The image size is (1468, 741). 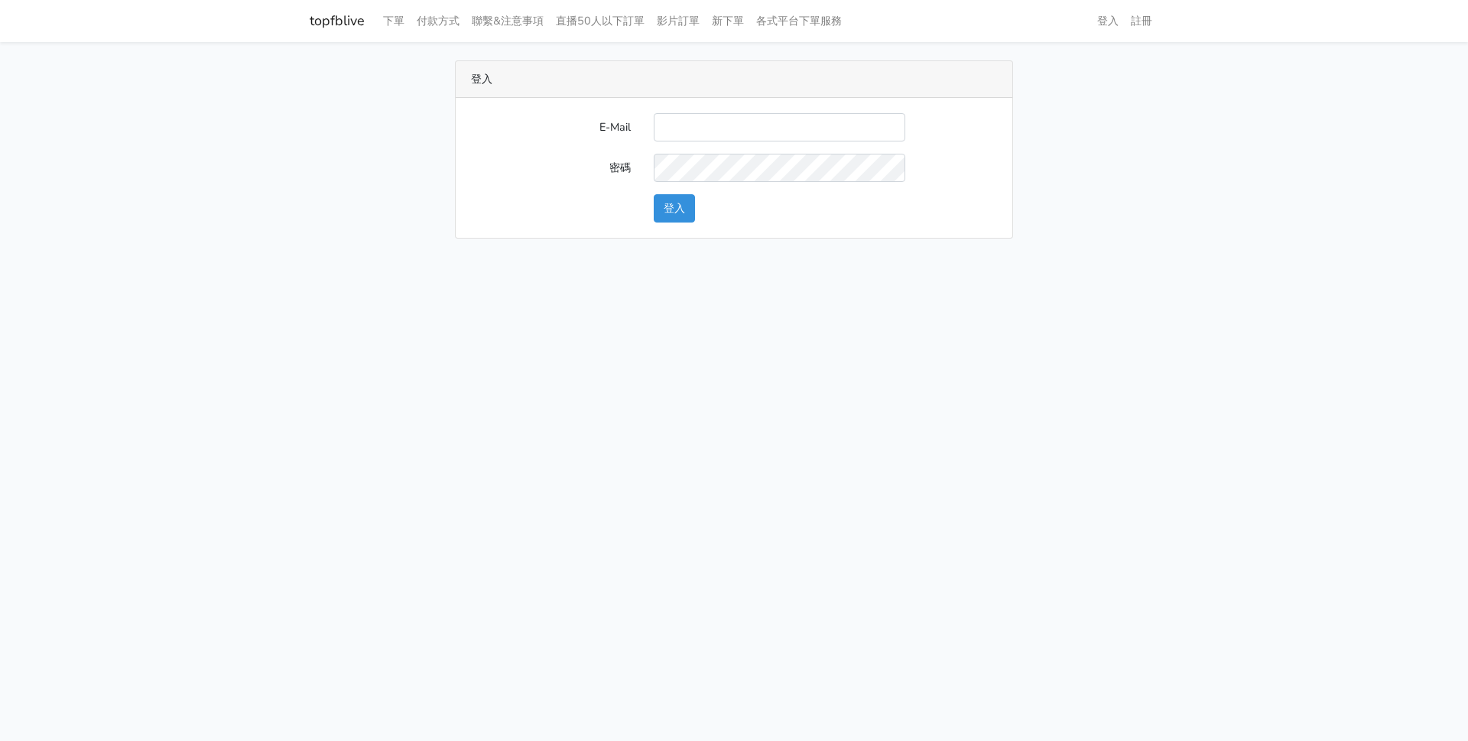 What do you see at coordinates (508, 21) in the screenshot?
I see `a: 聯繫&注意事項` at bounding box center [508, 21].